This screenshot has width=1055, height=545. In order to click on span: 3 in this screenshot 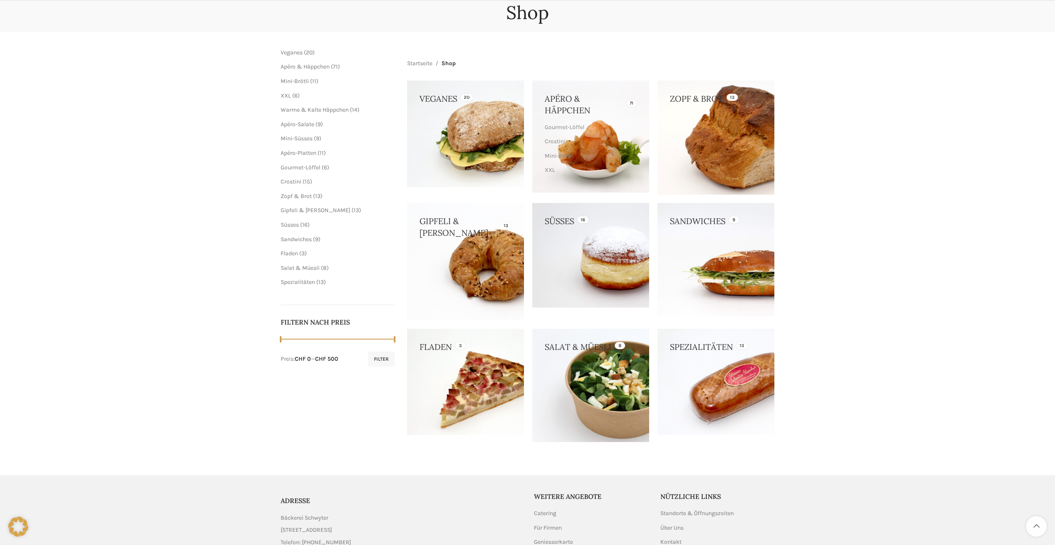, I will do `click(303, 253)`.